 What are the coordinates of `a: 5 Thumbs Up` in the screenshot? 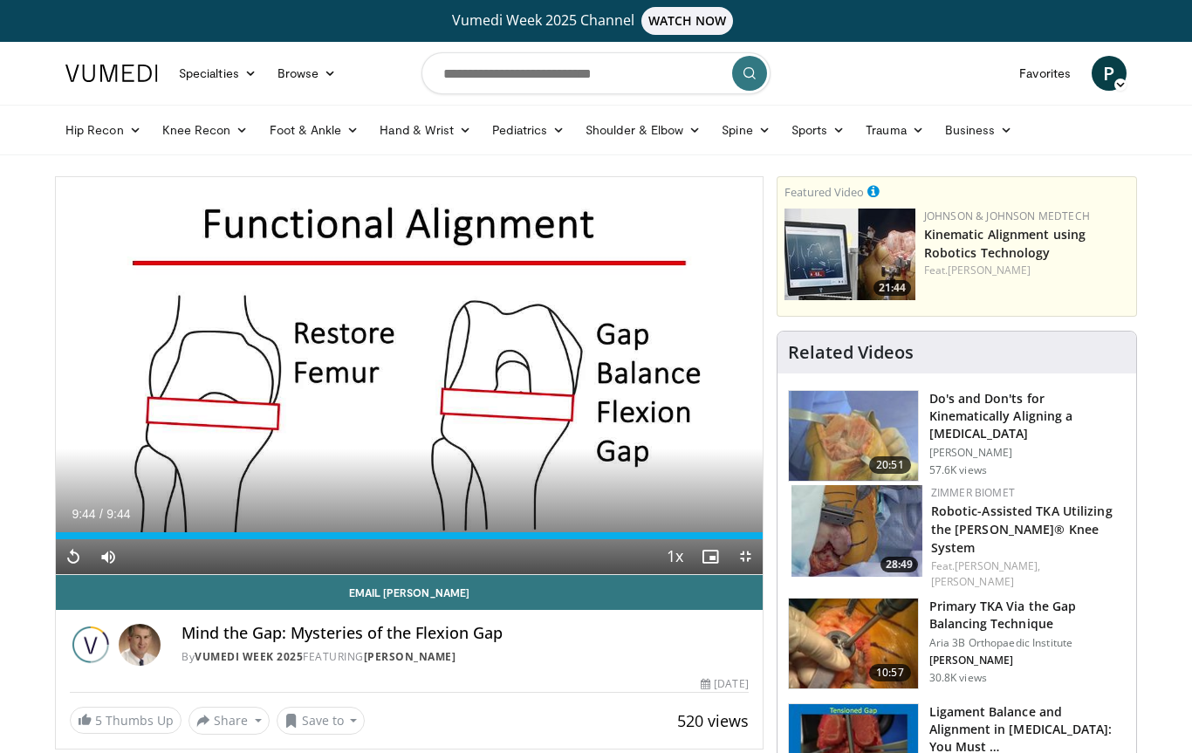 It's located at (126, 720).